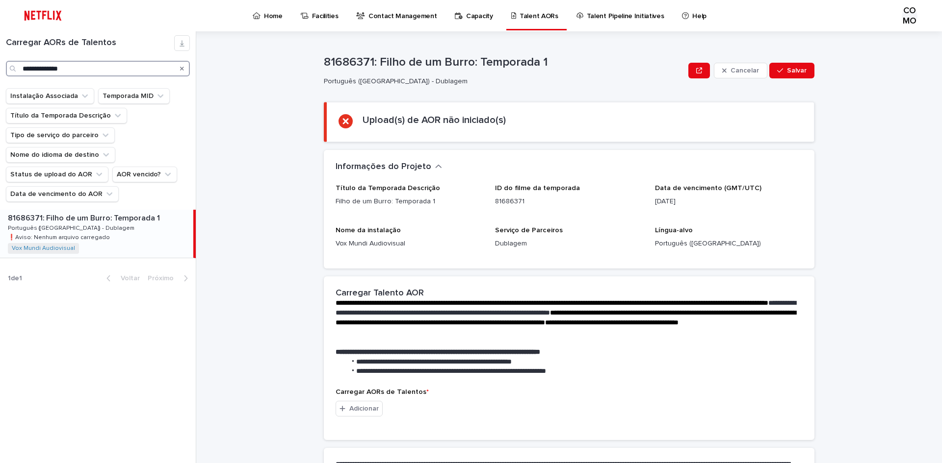 This screenshot has height=463, width=942. What do you see at coordinates (62, 194) in the screenshot?
I see `button: Data de vencimento do AOR` at bounding box center [62, 194].